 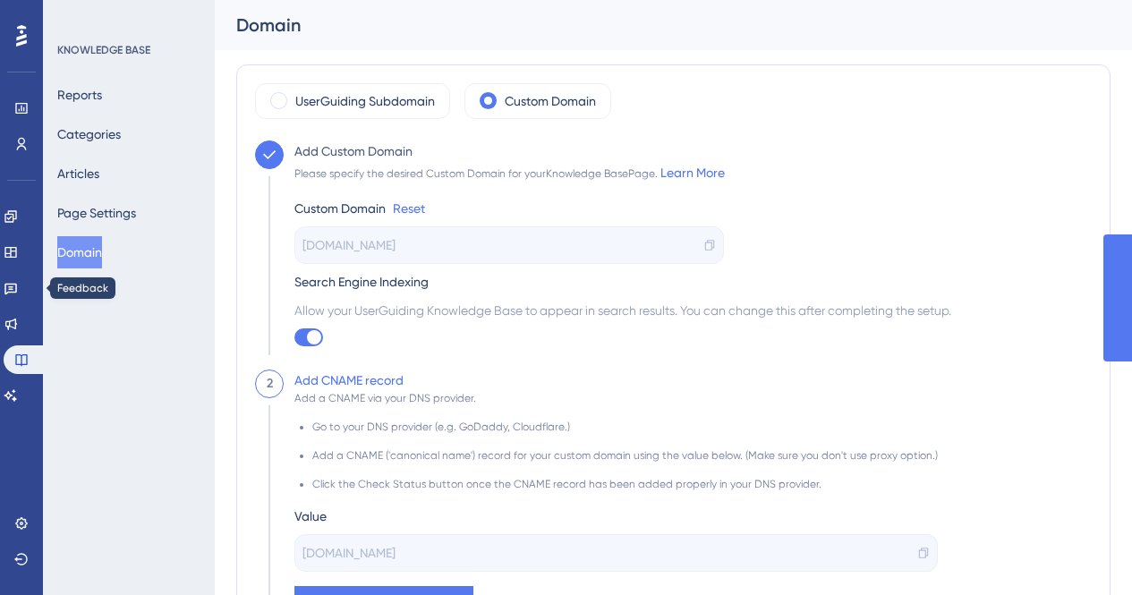 I want to click on span: Allow your UserGuiding Knowledge Base to appear in search results. You can change this after comp..., so click(x=623, y=310).